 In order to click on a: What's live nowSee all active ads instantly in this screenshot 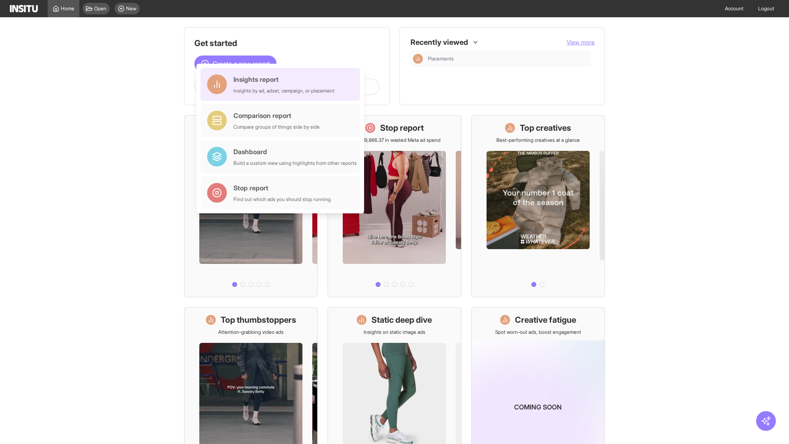, I will do `click(251, 206)`.